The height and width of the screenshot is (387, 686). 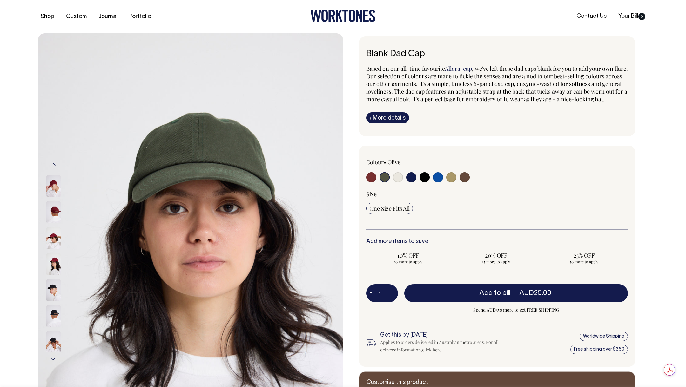 What do you see at coordinates (497, 194) in the screenshot?
I see `div: Size` at bounding box center [497, 194].